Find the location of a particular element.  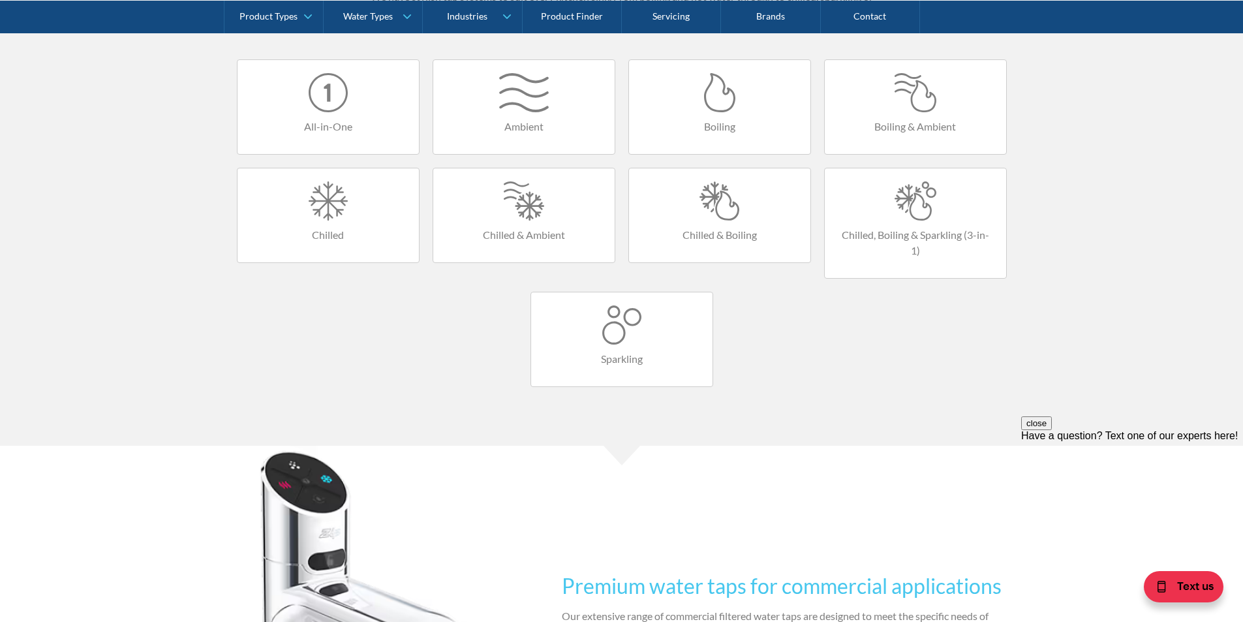

a: Ambient is located at coordinates (524, 107).